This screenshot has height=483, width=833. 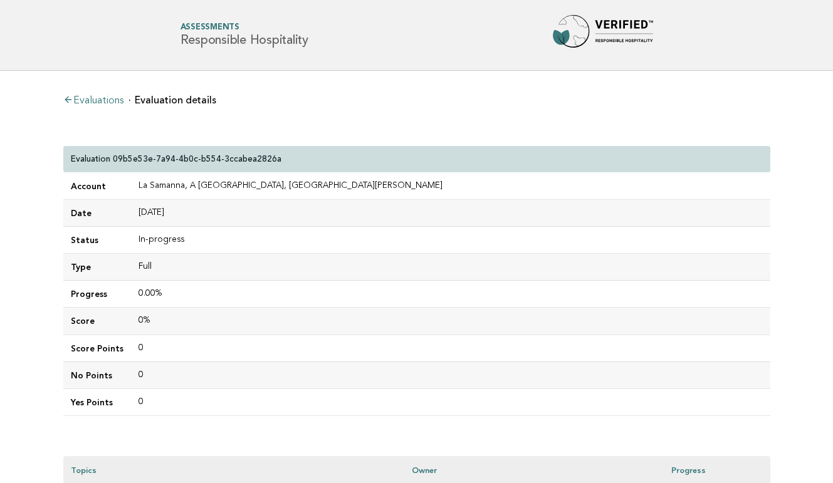 What do you see at coordinates (245, 35) in the screenshot?
I see `h1: Responsible Hospitality` at bounding box center [245, 35].